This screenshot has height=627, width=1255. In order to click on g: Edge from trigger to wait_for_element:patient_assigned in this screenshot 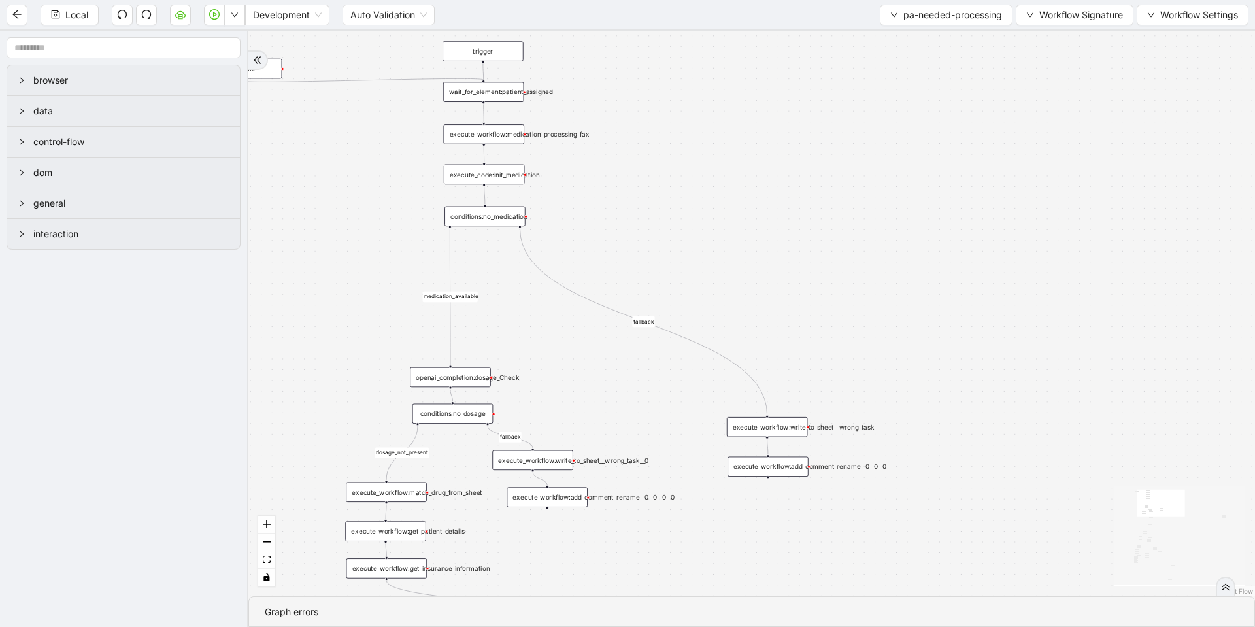, I will do `click(483, 71)`.